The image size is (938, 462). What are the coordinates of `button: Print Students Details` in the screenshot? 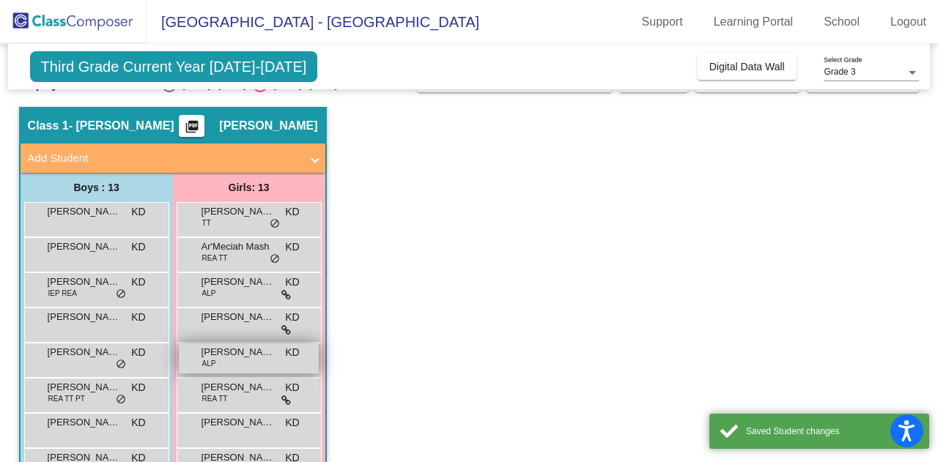 It's located at (191, 126).